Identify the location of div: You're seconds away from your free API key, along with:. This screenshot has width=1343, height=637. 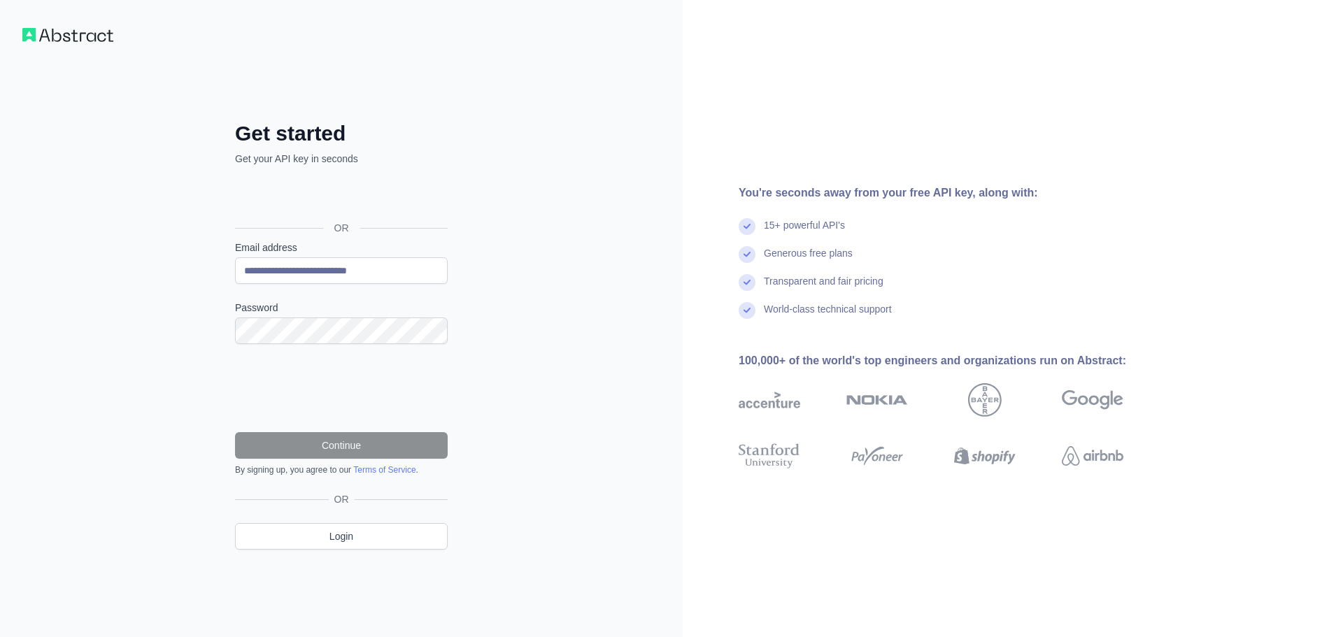
(954, 193).